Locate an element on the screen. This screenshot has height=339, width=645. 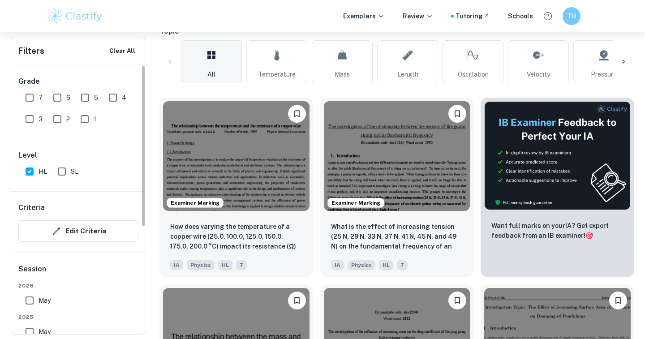
a: Tutoring is located at coordinates (473, 16).